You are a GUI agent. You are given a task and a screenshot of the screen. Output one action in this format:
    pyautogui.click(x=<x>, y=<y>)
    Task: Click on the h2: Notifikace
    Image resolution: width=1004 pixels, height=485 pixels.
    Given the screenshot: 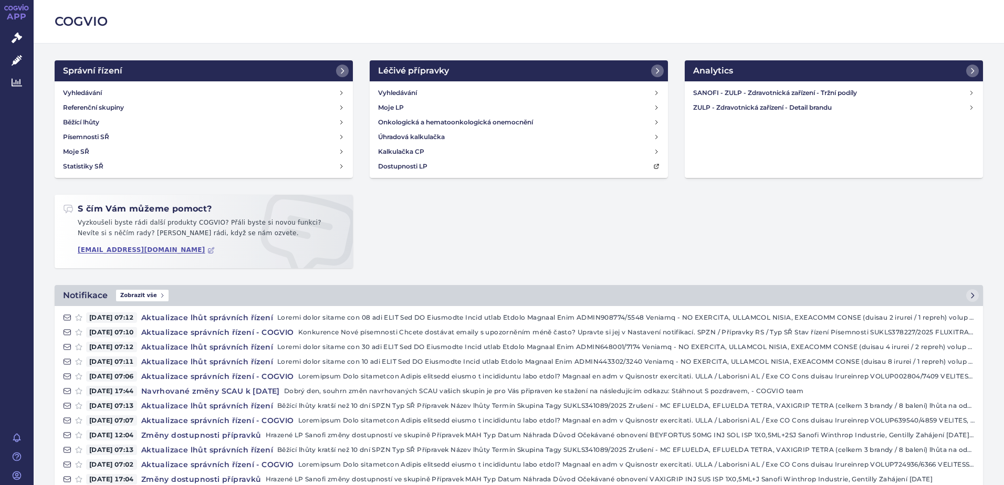 What is the action you would take?
    pyautogui.click(x=85, y=296)
    